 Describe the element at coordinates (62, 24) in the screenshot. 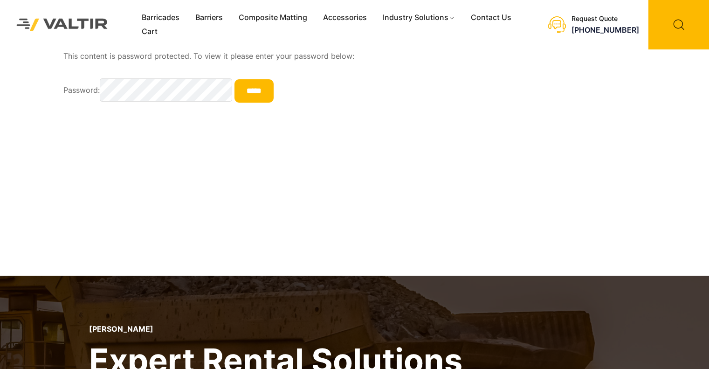

I see `img: Valtir Rentals` at that location.